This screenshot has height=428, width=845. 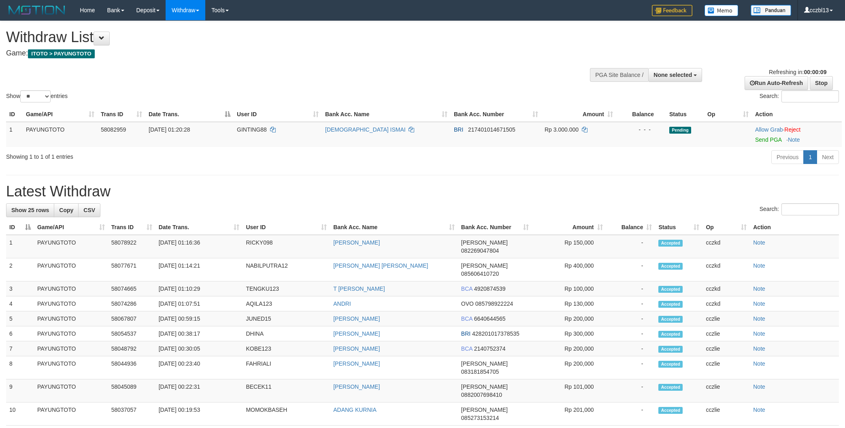 What do you see at coordinates (726, 227) in the screenshot?
I see `th: Op: activate to sort column ascending` at bounding box center [726, 227].